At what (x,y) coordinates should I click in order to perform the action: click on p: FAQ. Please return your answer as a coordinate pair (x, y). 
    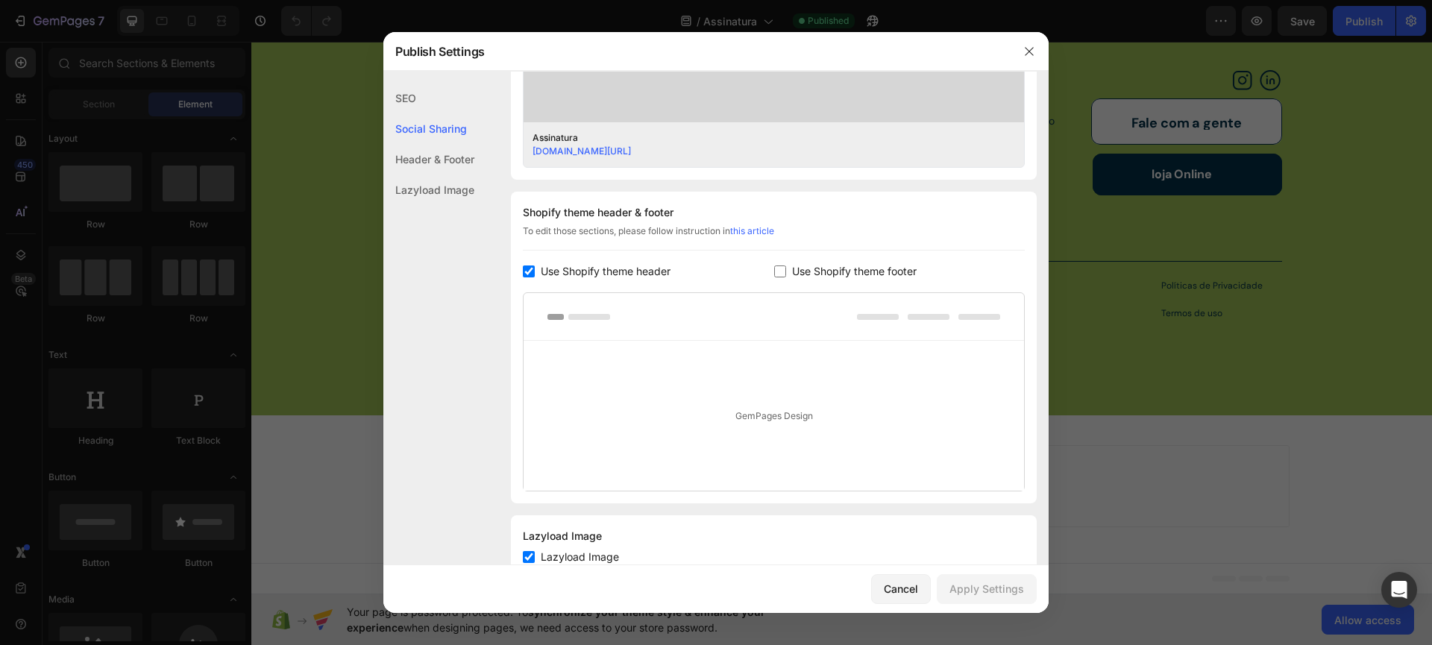
    Looking at the image, I should click on (627, 131).